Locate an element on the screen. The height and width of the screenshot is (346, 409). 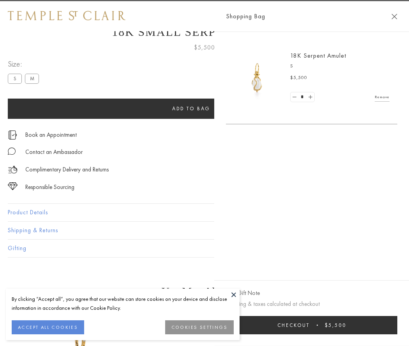
img: icon_appointment.svg is located at coordinates (12, 135).